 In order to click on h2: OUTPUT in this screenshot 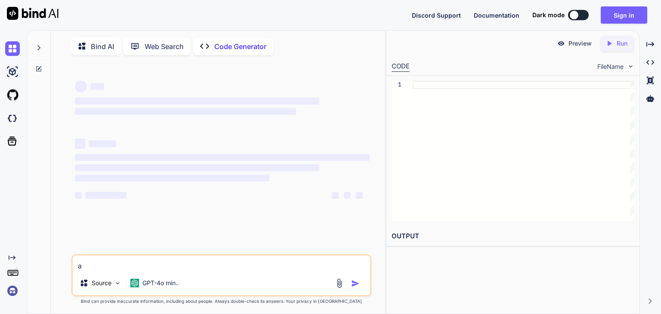, I will do `click(513, 236)`.